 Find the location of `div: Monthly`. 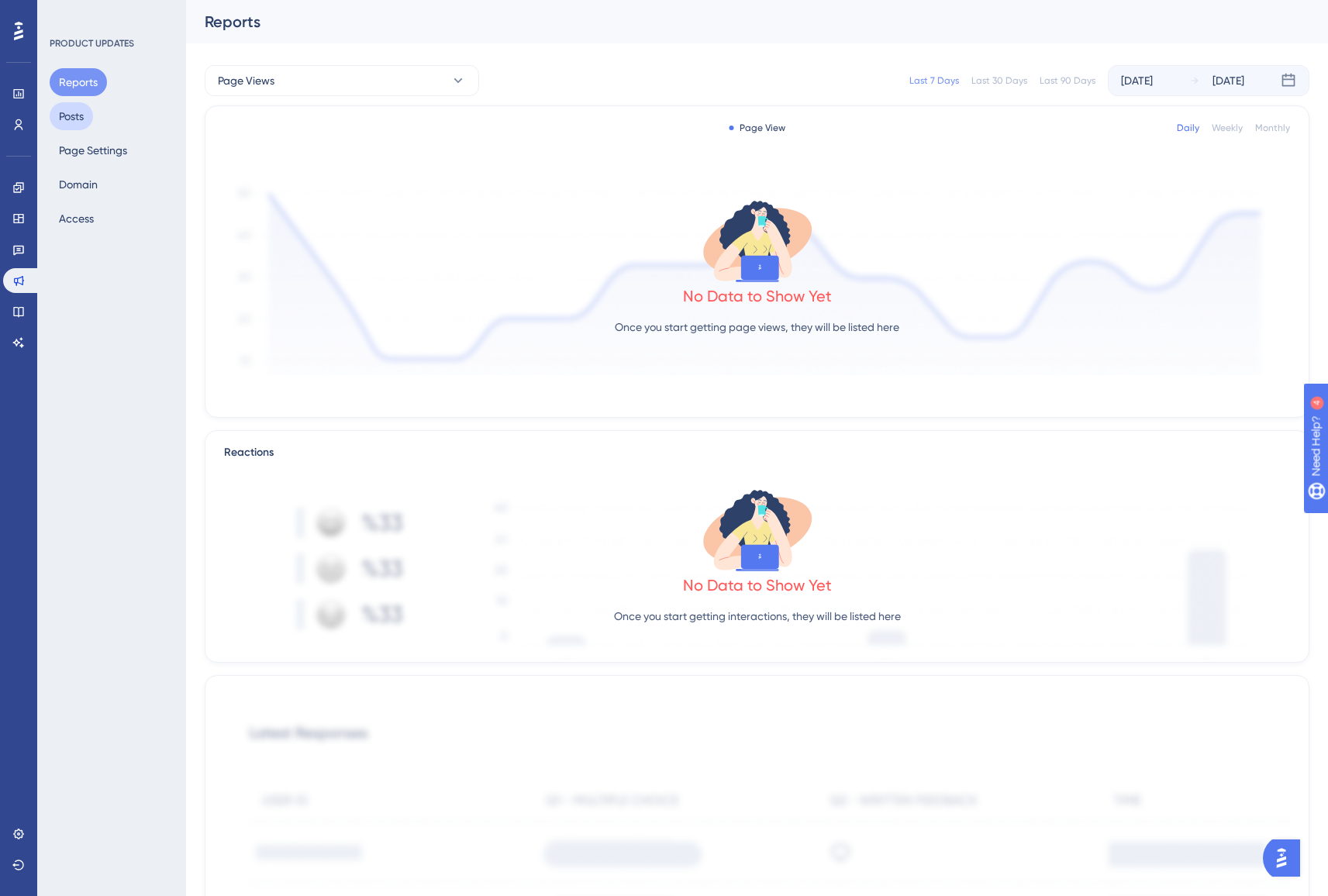

div: Monthly is located at coordinates (1272, 128).